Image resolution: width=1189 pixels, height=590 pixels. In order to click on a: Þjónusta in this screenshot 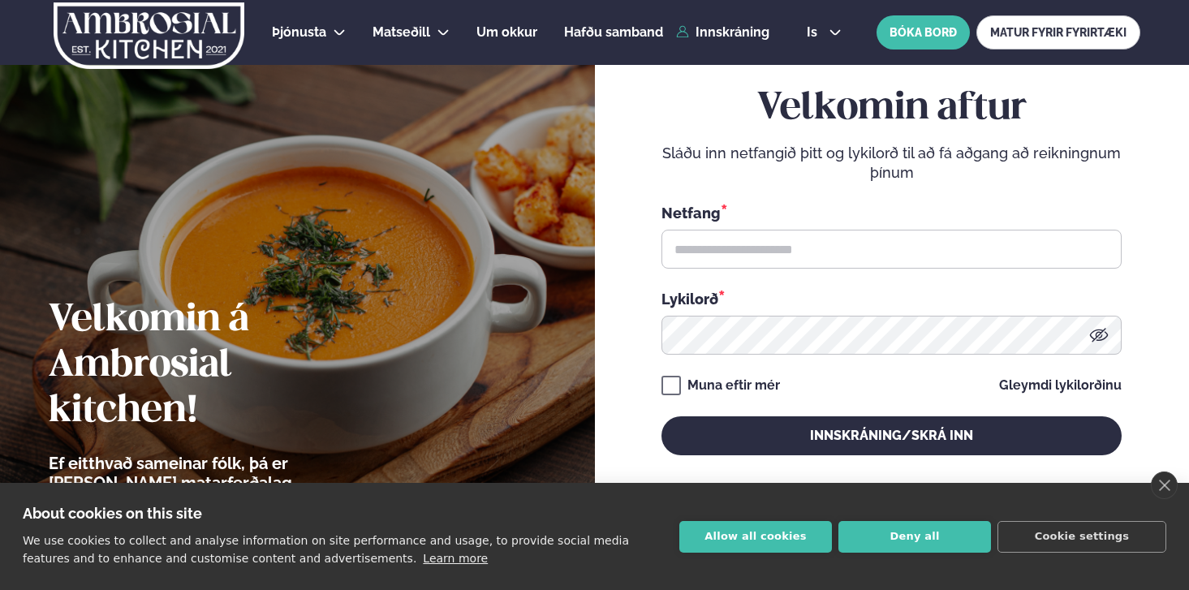, I will do `click(299, 32)`.